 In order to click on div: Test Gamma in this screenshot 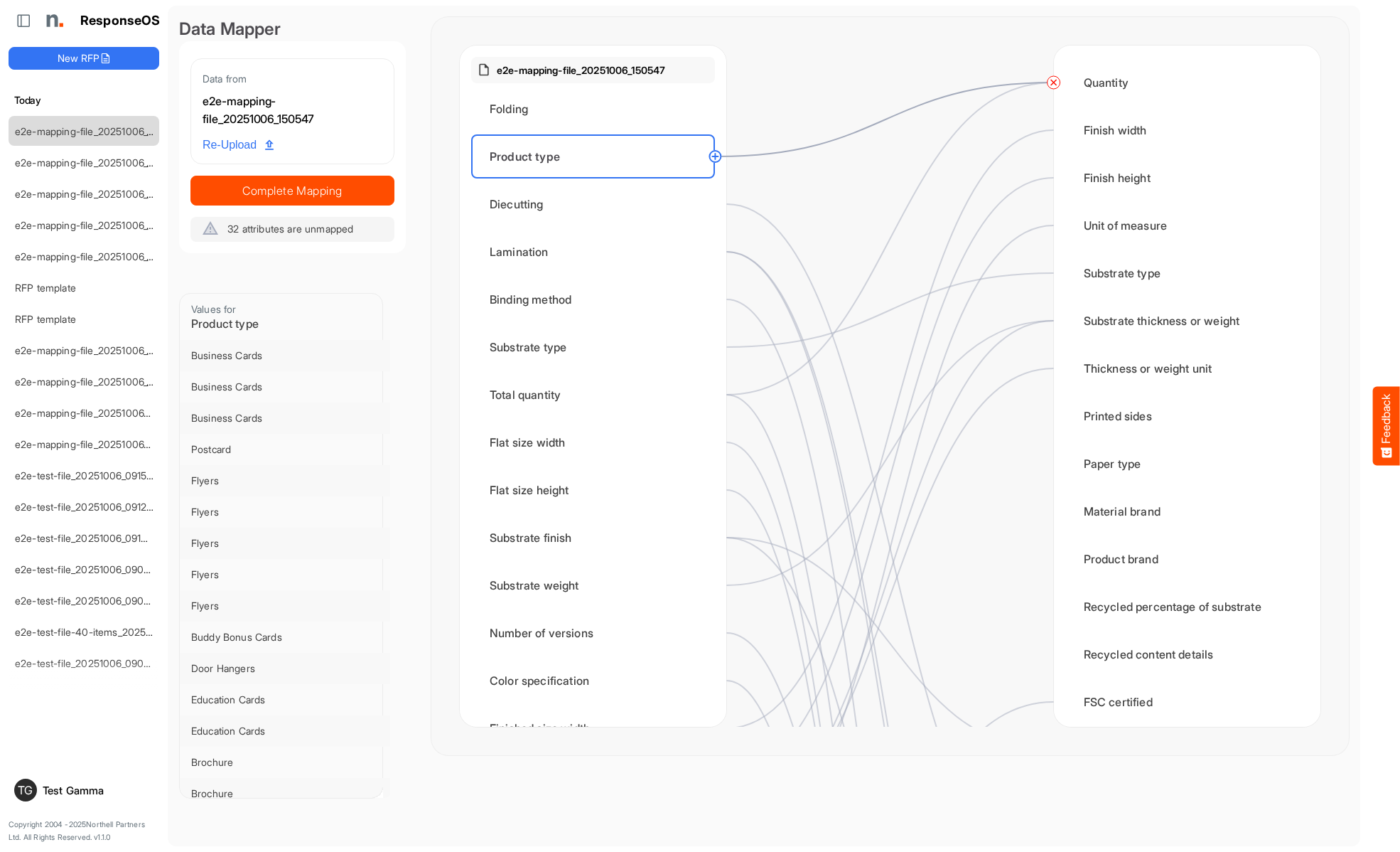, I will do `click(98, 790)`.